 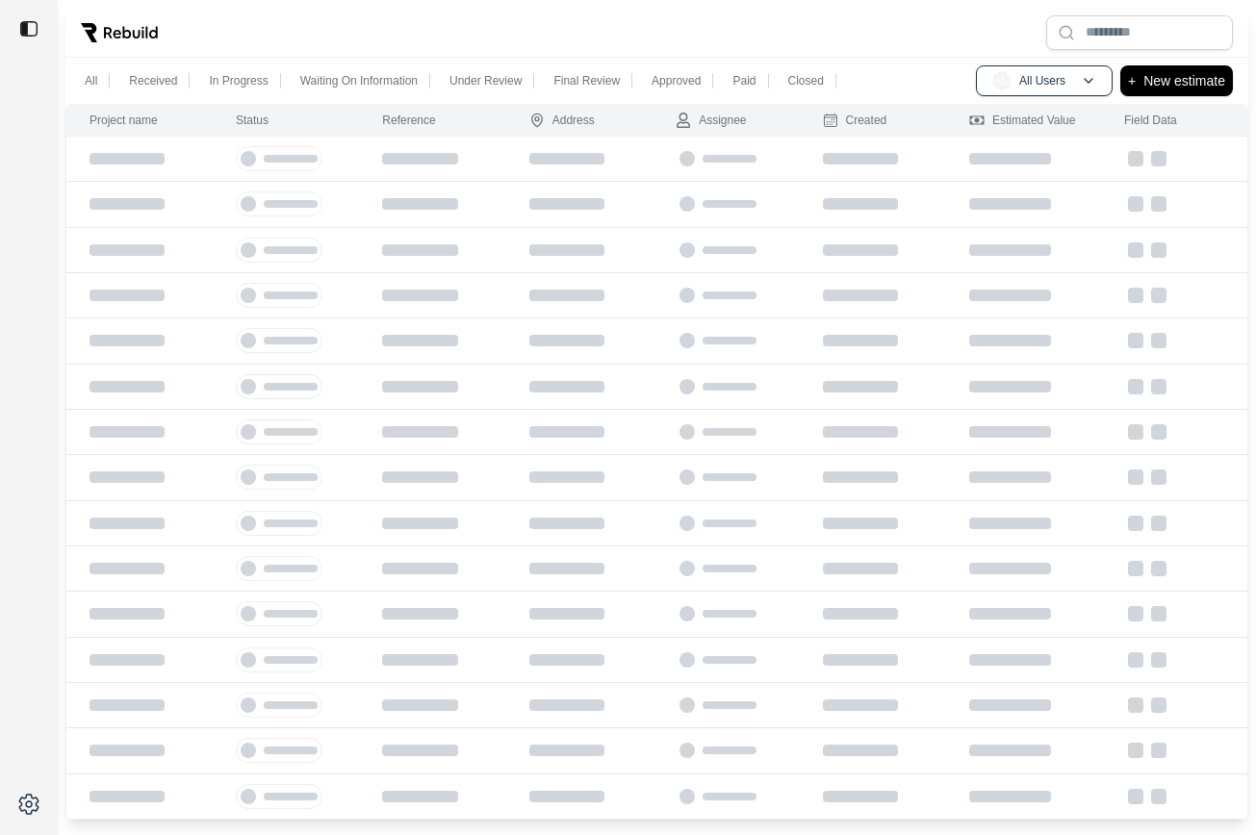 What do you see at coordinates (238, 81) in the screenshot?
I see `p: In Progress` at bounding box center [238, 81].